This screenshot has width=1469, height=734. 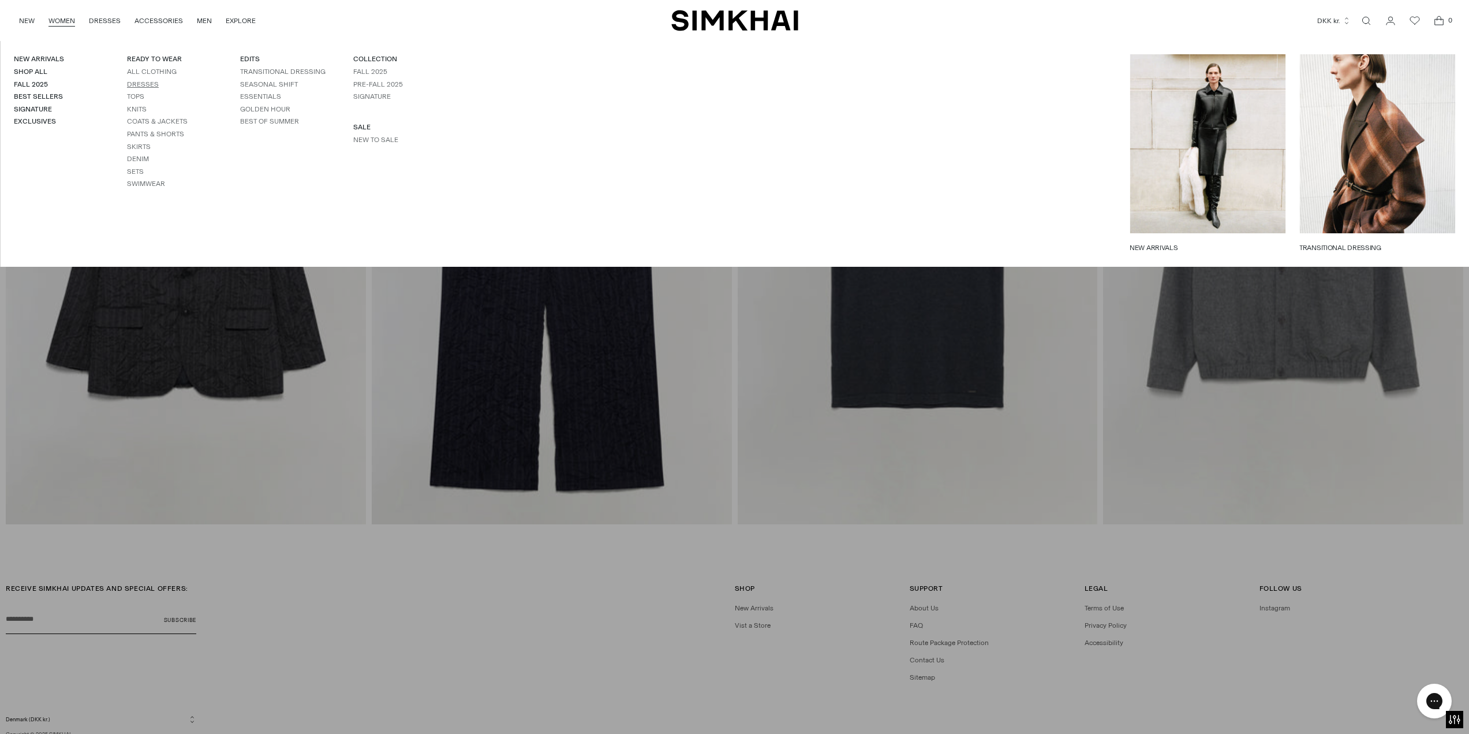 What do you see at coordinates (241, 21) in the screenshot?
I see `a: EXPLORE` at bounding box center [241, 21].